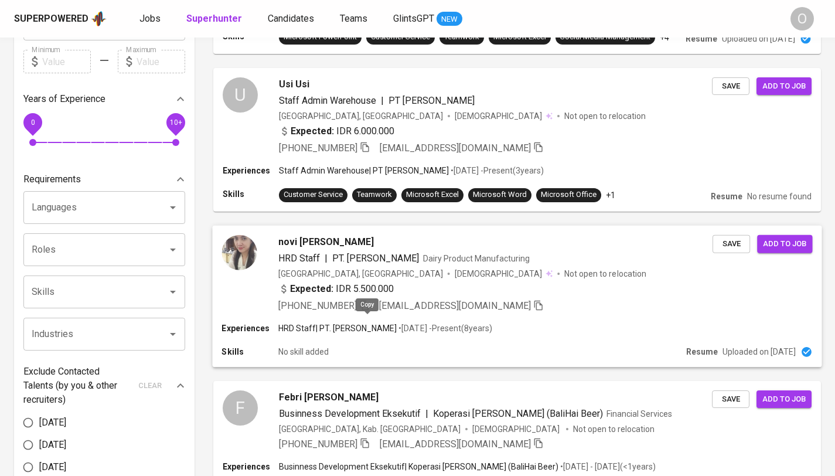  What do you see at coordinates (52, 179) in the screenshot?
I see `p: Requirements` at bounding box center [52, 179].